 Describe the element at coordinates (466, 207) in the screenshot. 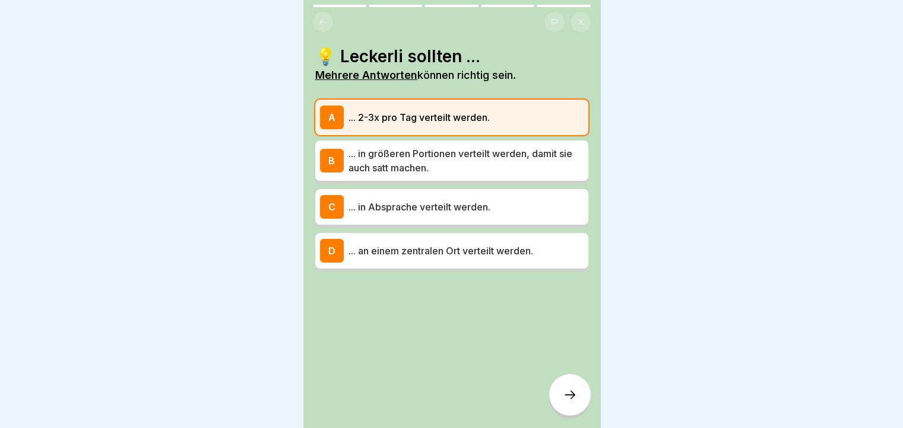

I see `p: ... in Absprache verteilt werden.` at that location.